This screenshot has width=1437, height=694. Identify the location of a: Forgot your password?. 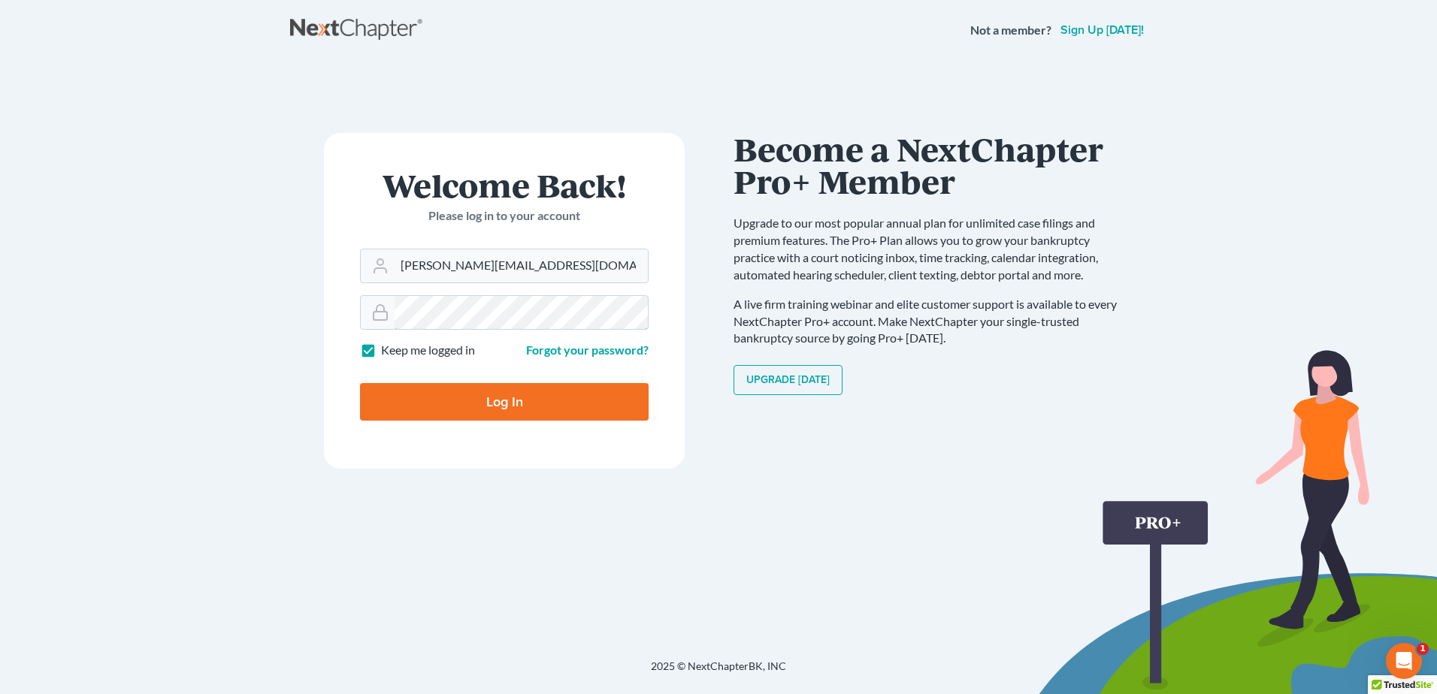
(587, 349).